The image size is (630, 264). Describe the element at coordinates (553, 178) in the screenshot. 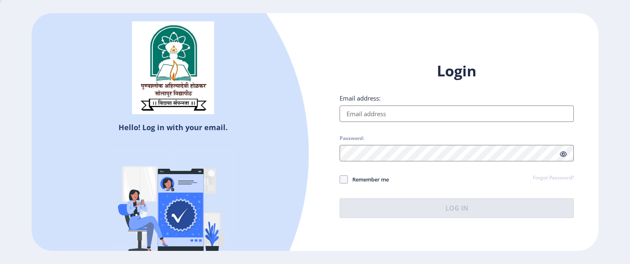

I see `a: Forgot Password?` at that location.